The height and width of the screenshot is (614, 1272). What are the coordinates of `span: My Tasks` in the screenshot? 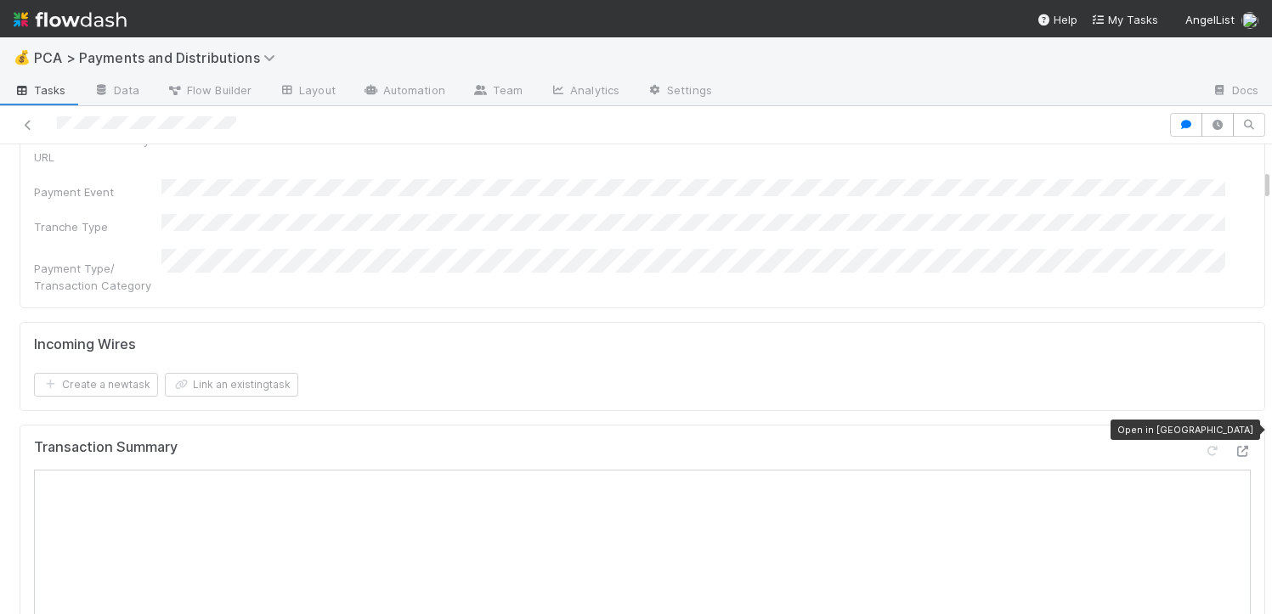 It's located at (1124, 20).